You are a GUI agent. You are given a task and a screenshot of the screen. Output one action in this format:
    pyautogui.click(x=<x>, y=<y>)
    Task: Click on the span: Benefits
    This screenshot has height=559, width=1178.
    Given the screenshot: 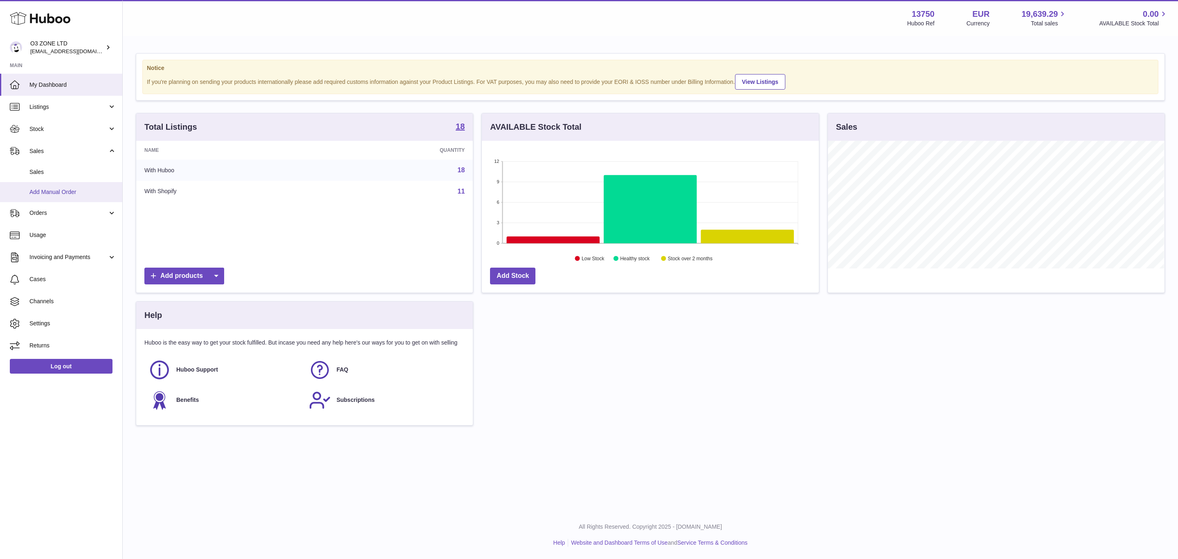 What is the action you would take?
    pyautogui.click(x=187, y=400)
    